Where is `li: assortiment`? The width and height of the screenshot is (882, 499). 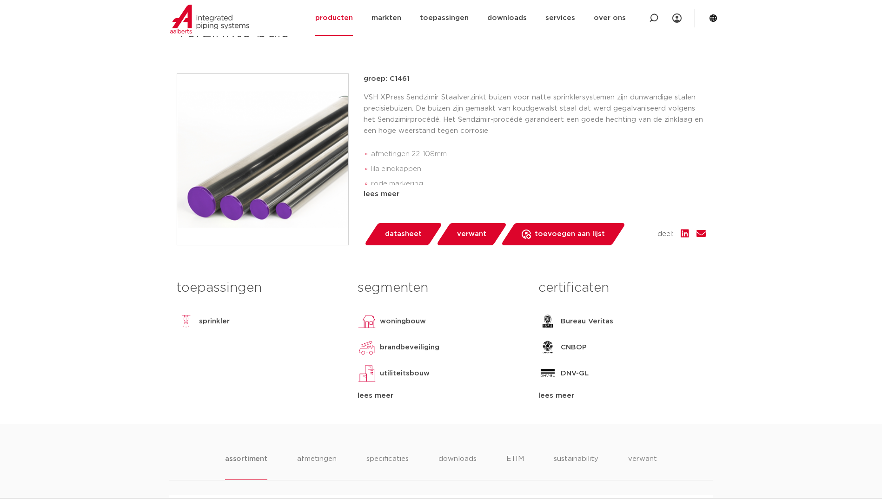
li: assortiment is located at coordinates (246, 467).